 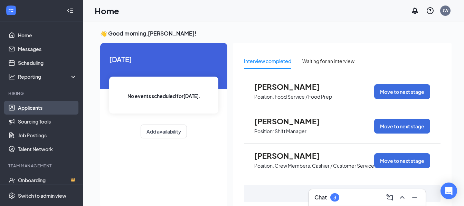 What do you see at coordinates (402, 197) in the screenshot?
I see `button: ChevronUp` at bounding box center [402, 197].